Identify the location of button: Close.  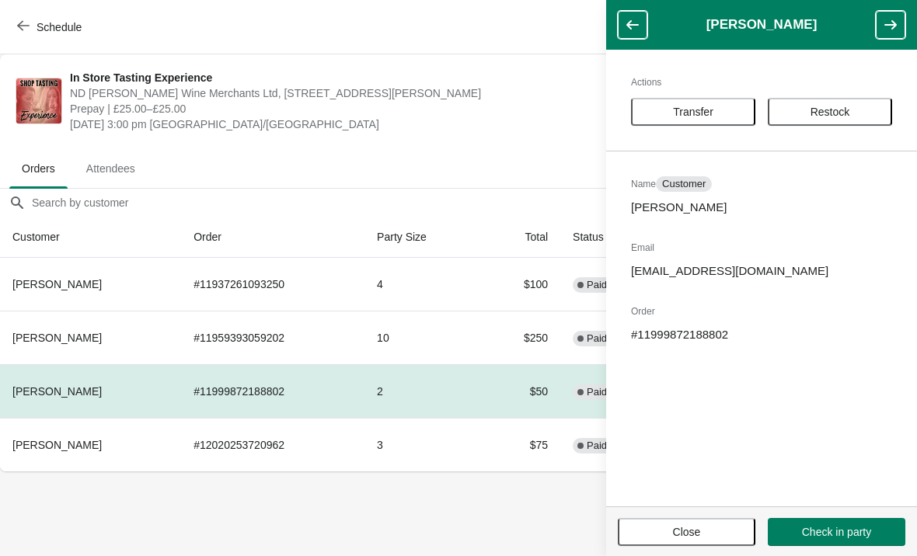
(686, 532).